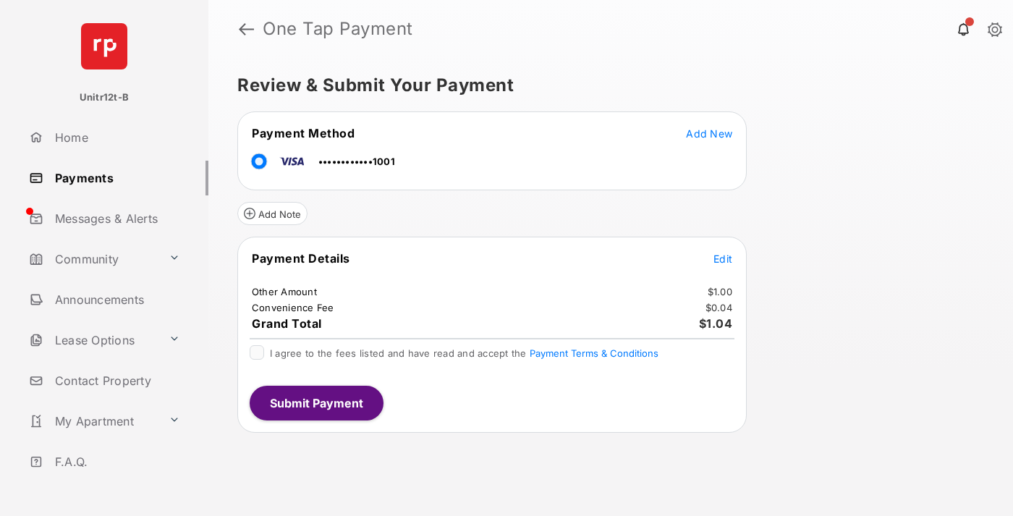 The height and width of the screenshot is (516, 1013). Describe the element at coordinates (464, 353) in the screenshot. I see `span: I agree to the fees listed and have read and accept the` at that location.